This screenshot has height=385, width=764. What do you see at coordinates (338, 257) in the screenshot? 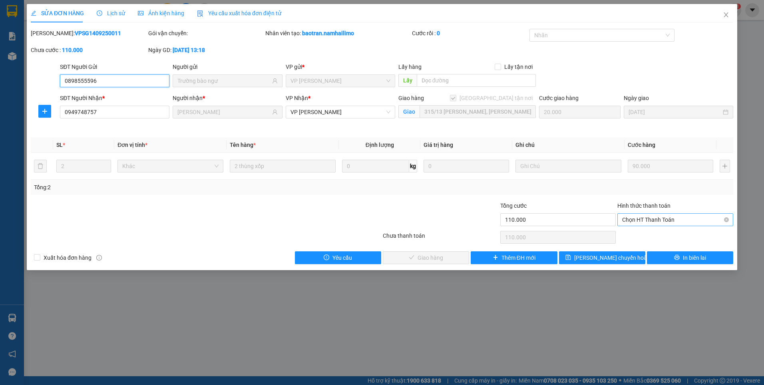
I see `button: exclamation-circleYêu cầu` at bounding box center [338, 257].